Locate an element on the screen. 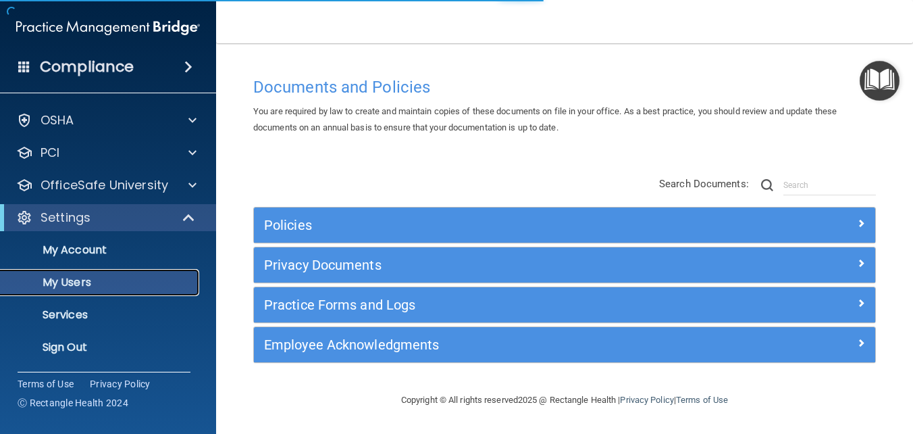  a: OfficeSafe University is located at coordinates (106, 185).